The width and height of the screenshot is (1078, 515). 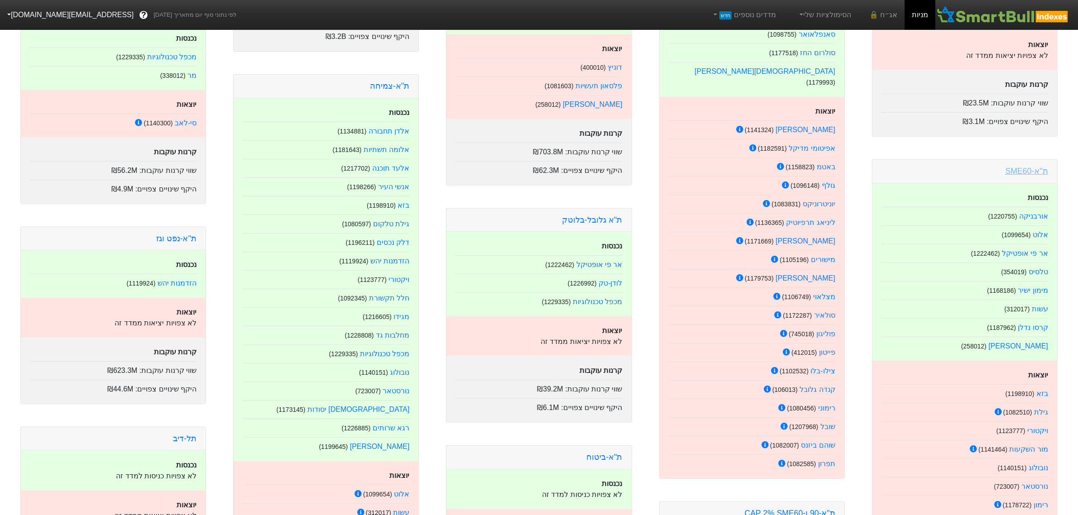 I want to click on a: ת''א-צמיחה, so click(x=390, y=86).